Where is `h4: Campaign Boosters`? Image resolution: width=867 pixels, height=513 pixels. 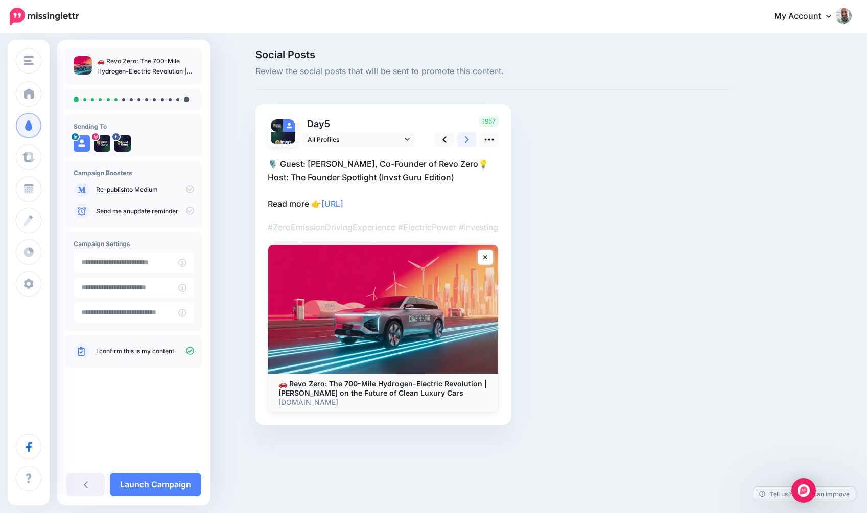 h4: Campaign Boosters is located at coordinates (134, 173).